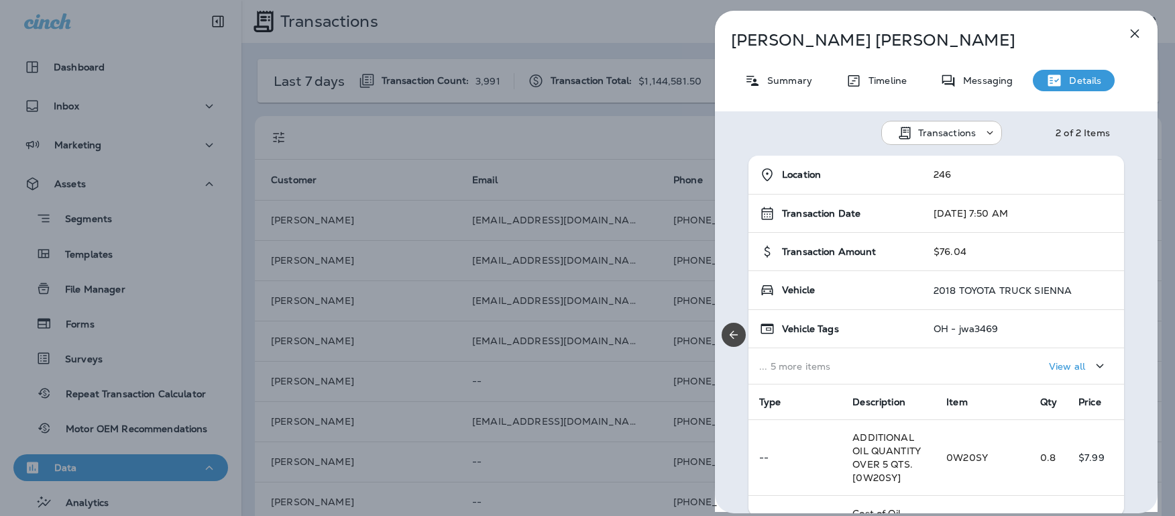 The height and width of the screenshot is (516, 1175). What do you see at coordinates (884, 80) in the screenshot?
I see `p: Timeline` at bounding box center [884, 80].